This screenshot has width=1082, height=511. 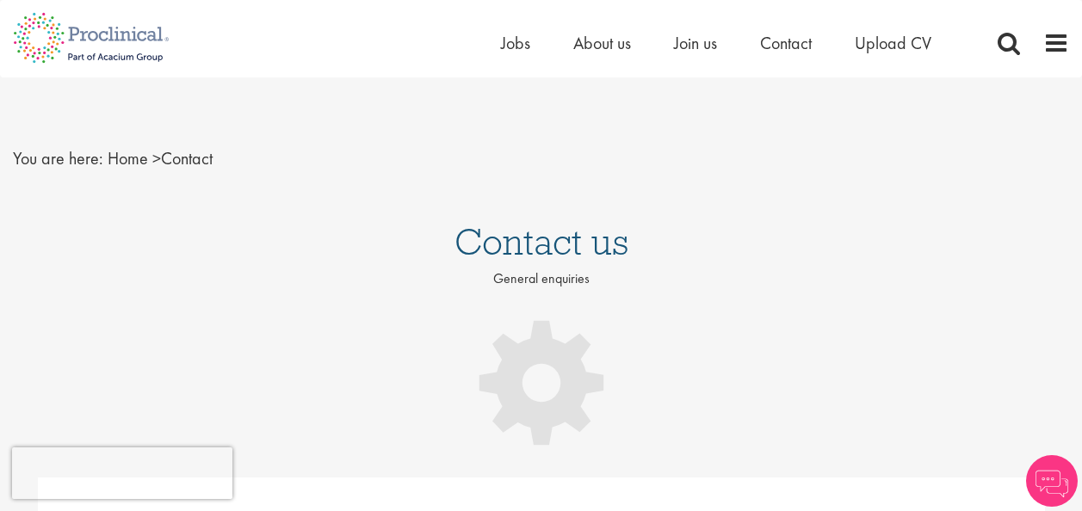 I want to click on span: Join us, so click(x=695, y=43).